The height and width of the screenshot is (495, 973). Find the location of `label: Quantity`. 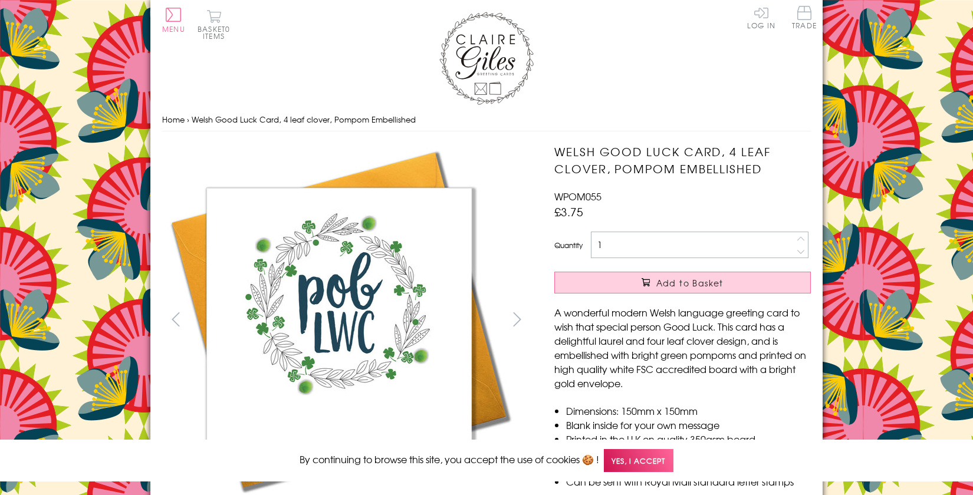

label: Quantity is located at coordinates (569, 245).